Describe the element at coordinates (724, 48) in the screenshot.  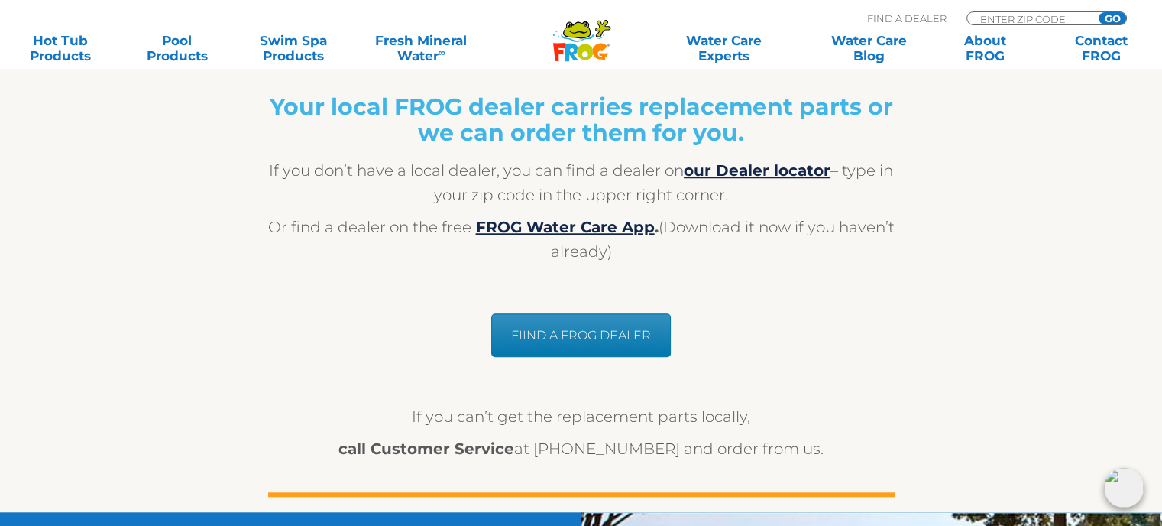
I see `a: Water CareExperts` at that location.